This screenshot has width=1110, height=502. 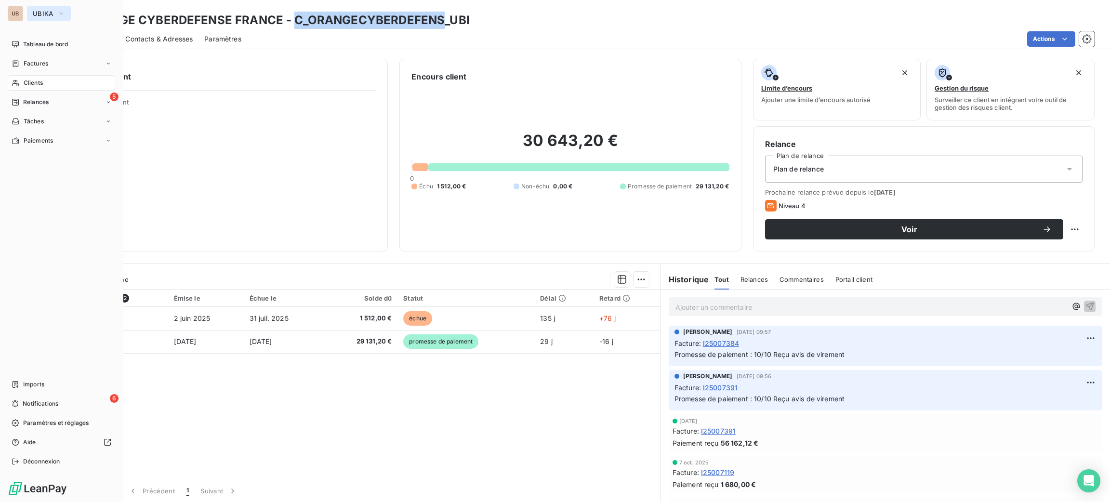 What do you see at coordinates (816, 100) in the screenshot?
I see `span: Ajouter une limite d’encours autorisé` at bounding box center [816, 100].